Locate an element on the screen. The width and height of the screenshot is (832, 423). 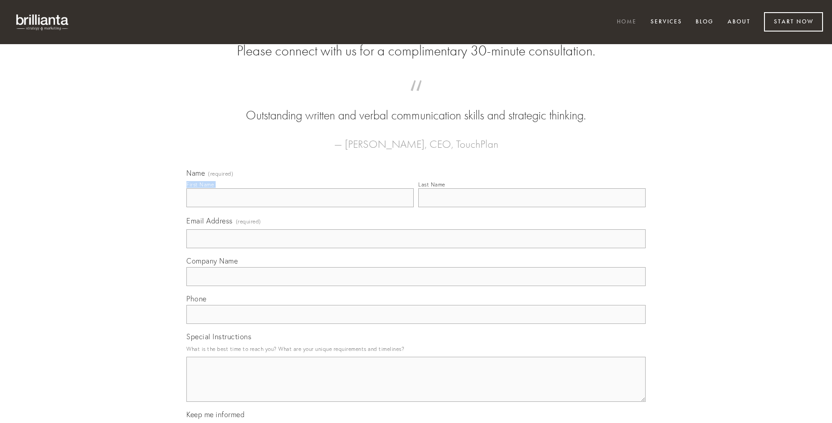
h2: Please connect with us for a complimentary 30-minute consultation. is located at coordinates (416, 51).